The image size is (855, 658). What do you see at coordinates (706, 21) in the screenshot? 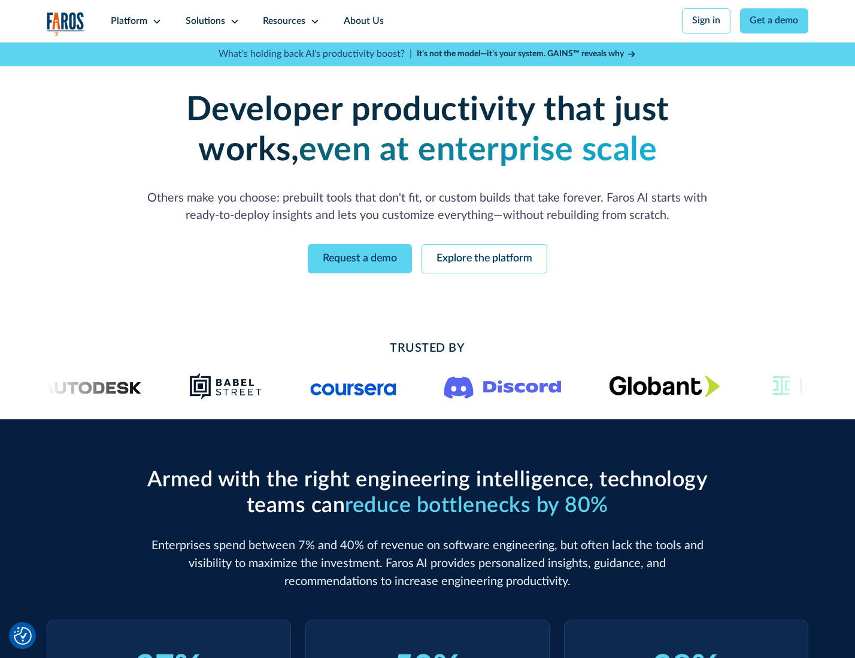
I see `a: Sign in` at bounding box center [706, 21].